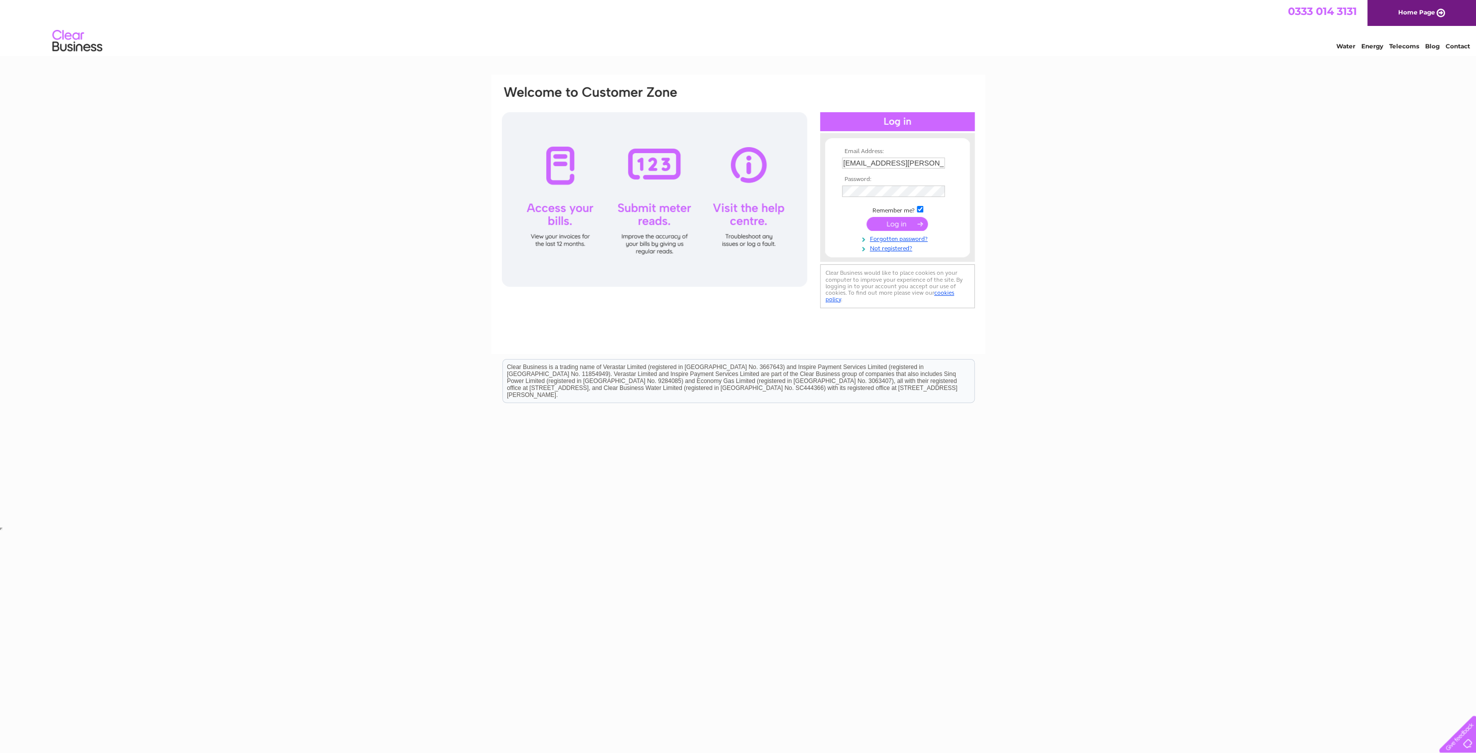 The width and height of the screenshot is (1476, 753). What do you see at coordinates (897, 209) in the screenshot?
I see `td: Remember me?` at bounding box center [897, 209].